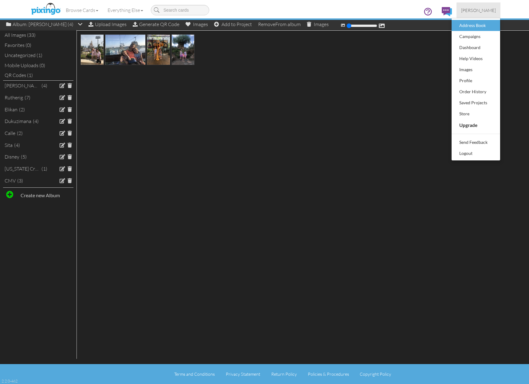 The height and width of the screenshot is (384, 529). I want to click on div: Upload Images, so click(107, 24).